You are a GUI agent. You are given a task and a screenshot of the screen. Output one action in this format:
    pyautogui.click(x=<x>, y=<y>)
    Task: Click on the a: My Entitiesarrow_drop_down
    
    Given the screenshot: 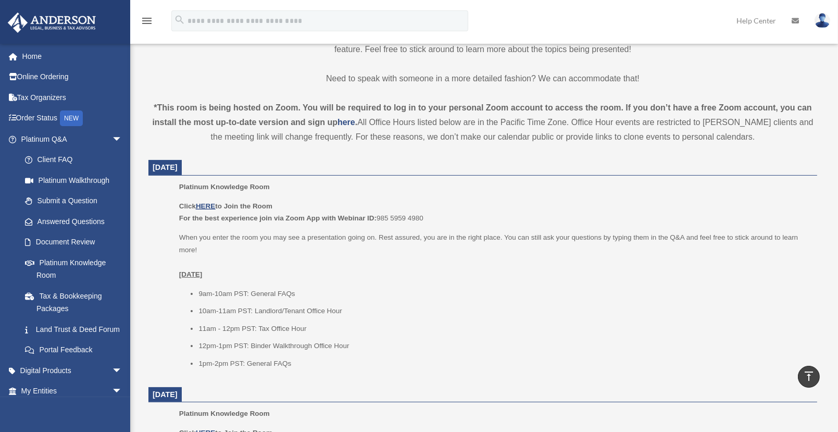 What is the action you would take?
    pyautogui.click(x=72, y=391)
    